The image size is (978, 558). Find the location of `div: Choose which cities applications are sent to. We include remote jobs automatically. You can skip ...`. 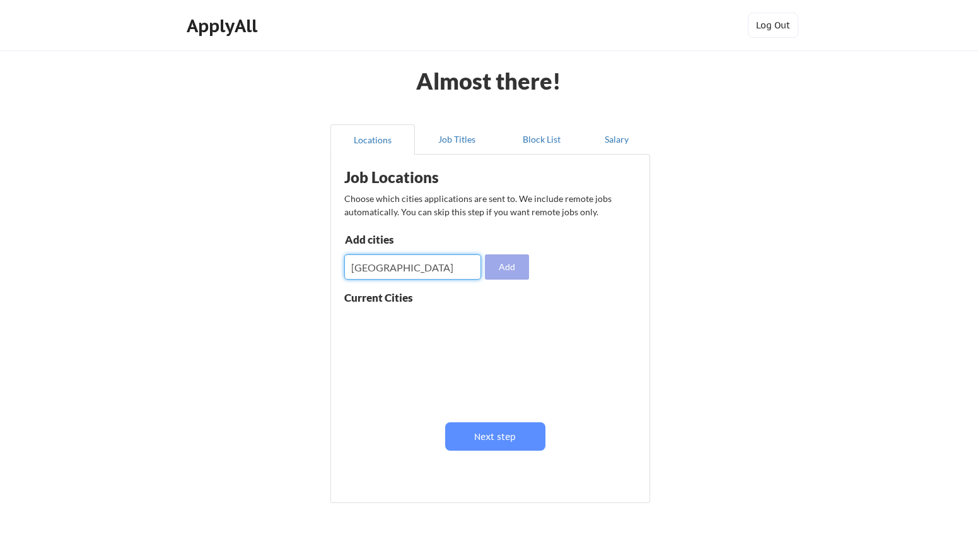

div: Choose which cities applications are sent to. We include remote jobs automatically. You can skip ... is located at coordinates (490, 205).